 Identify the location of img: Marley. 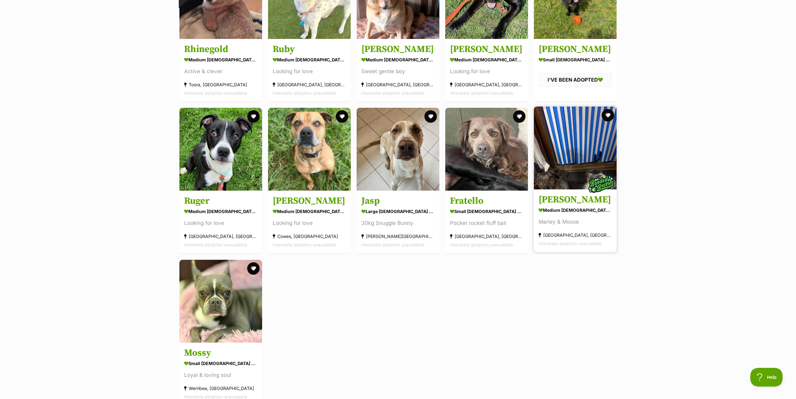
(576, 148).